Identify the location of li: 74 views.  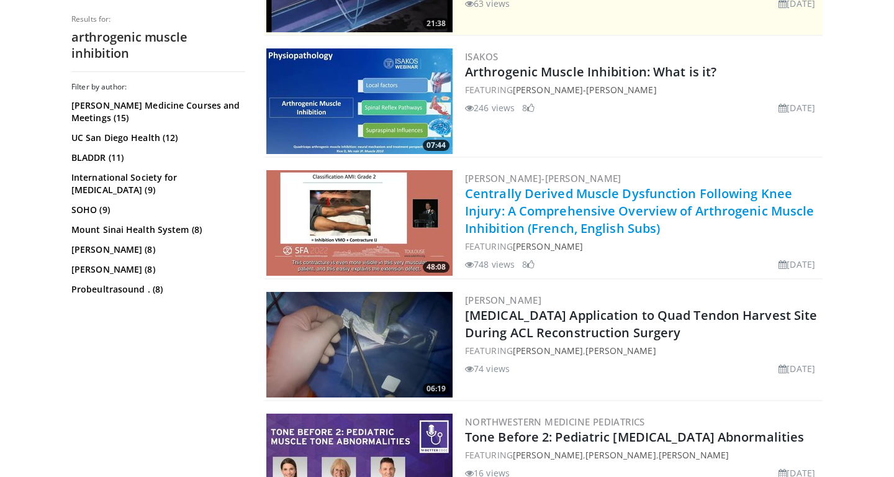
(488, 368).